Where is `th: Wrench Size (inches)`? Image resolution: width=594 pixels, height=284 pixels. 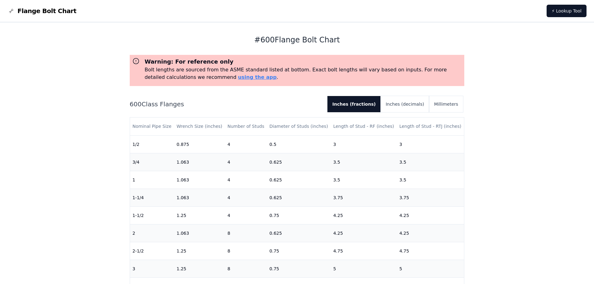
th: Wrench Size (inches) is located at coordinates (199, 126).